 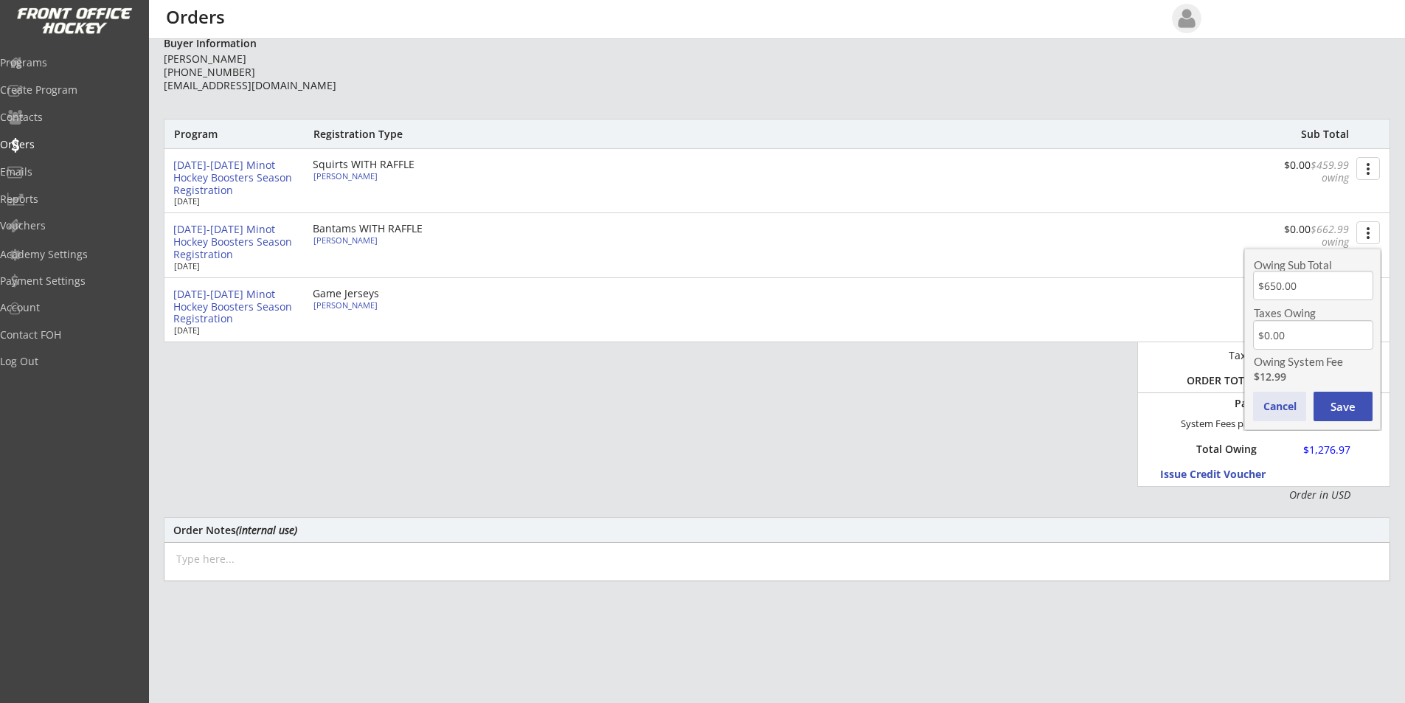 What do you see at coordinates (1316, 134) in the screenshot?
I see `div: Sub Total` at bounding box center [1316, 134].